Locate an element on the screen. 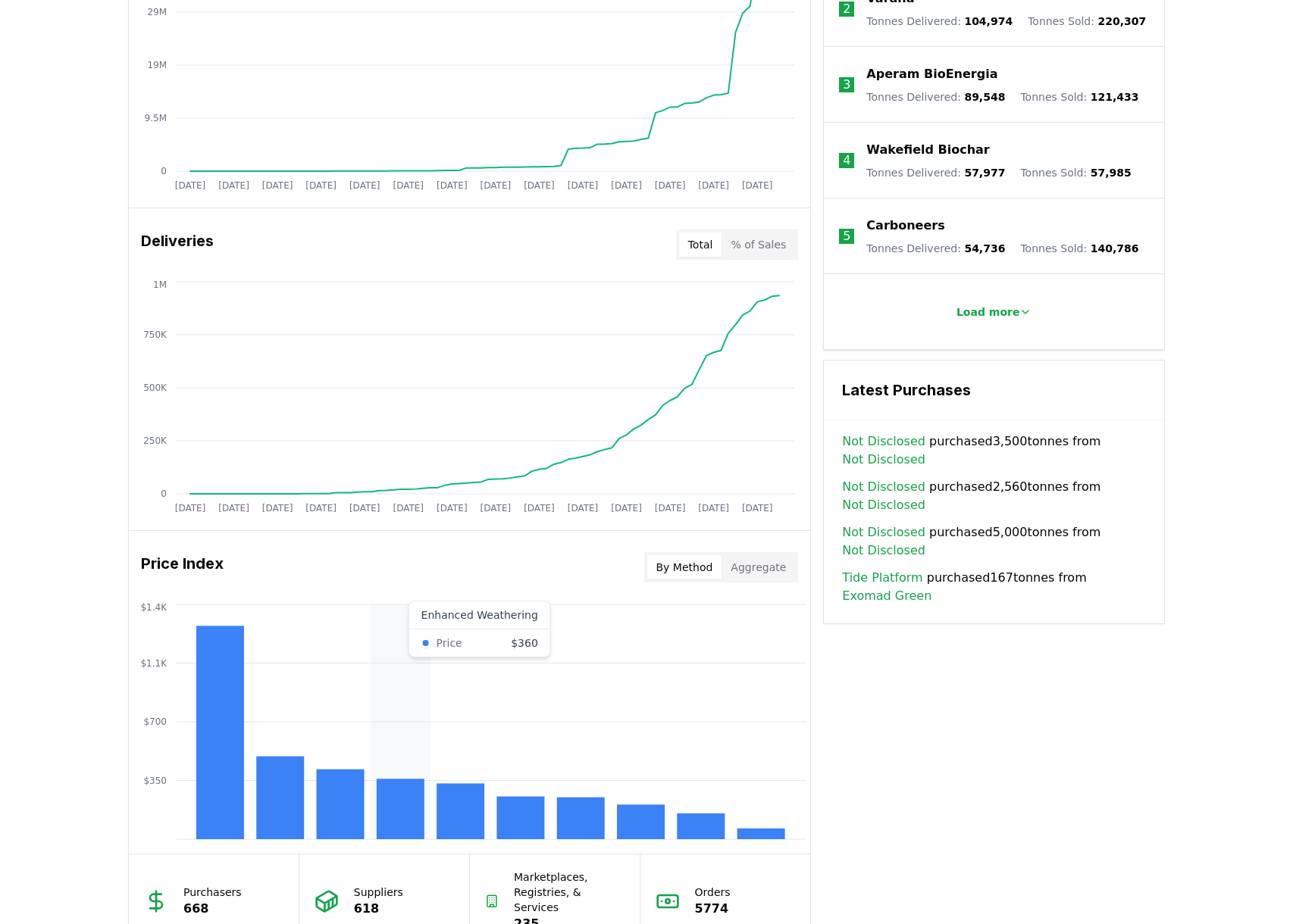 This screenshot has width=1293, height=924. span: purchased 167 tonnes from is located at coordinates (993, 587).